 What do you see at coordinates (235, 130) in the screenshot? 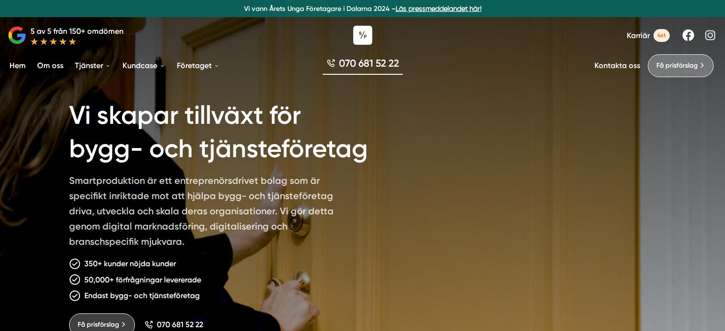
I see `h1: Vi skapar tillväxt för bygg- och tjänsteföretag` at bounding box center [235, 130].